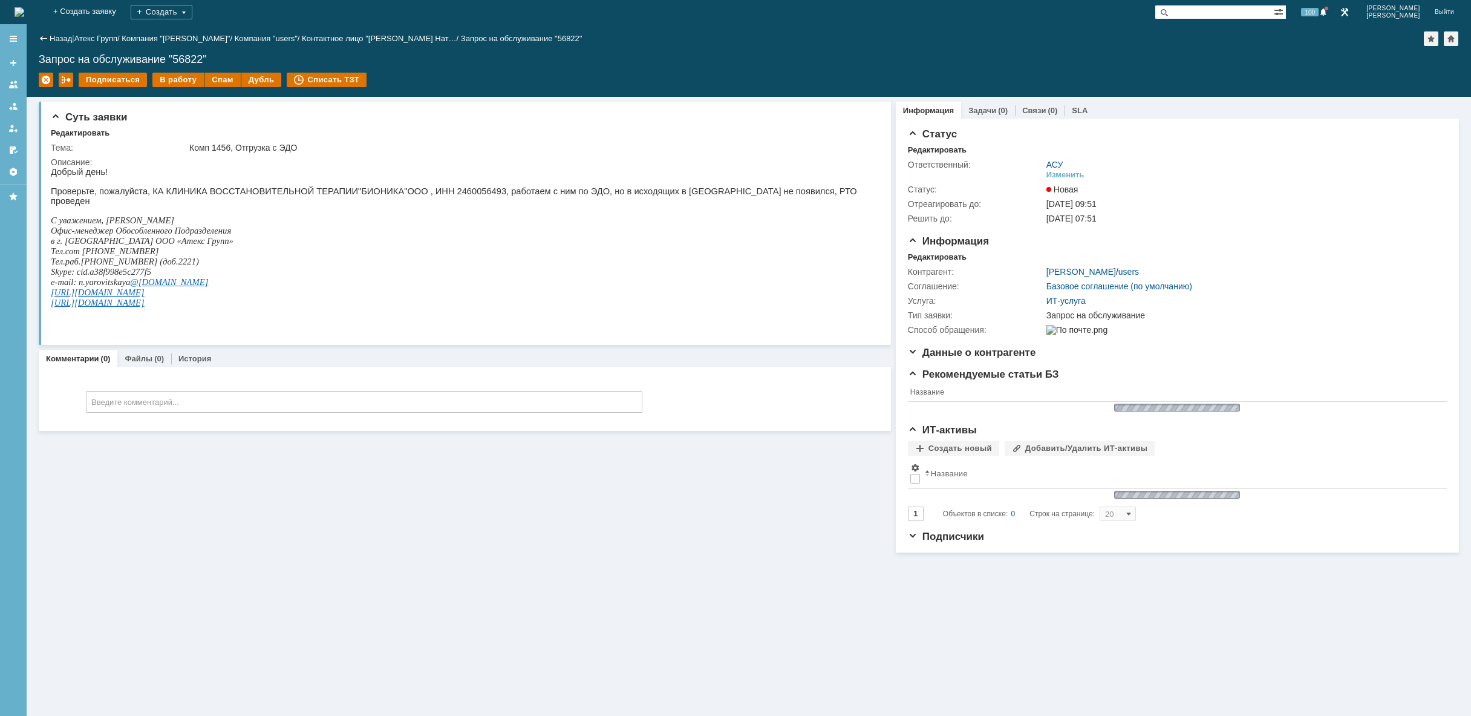 The width and height of the screenshot is (1471, 716). Describe the element at coordinates (976, 286) in the screenshot. I see `div: Соглашение:` at that location.